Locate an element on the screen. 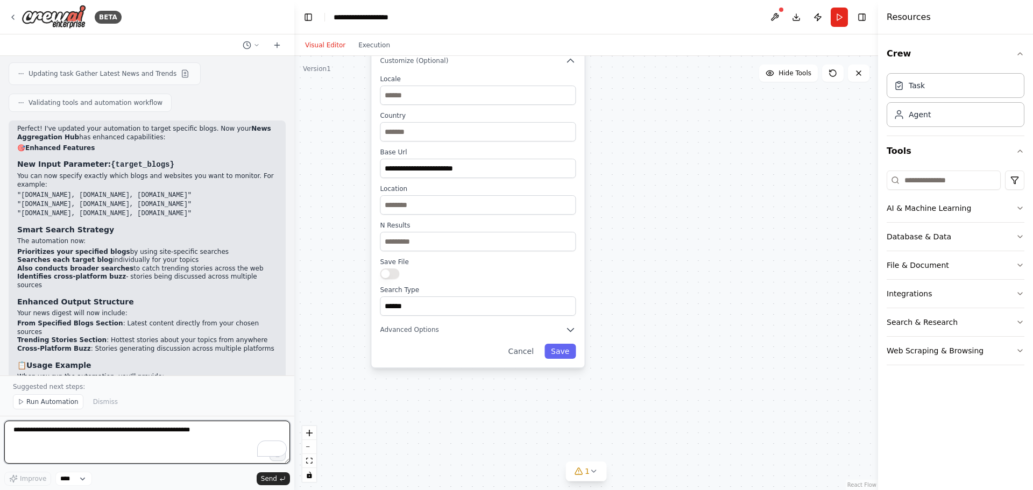  strong: Usage Example is located at coordinates (59, 365).